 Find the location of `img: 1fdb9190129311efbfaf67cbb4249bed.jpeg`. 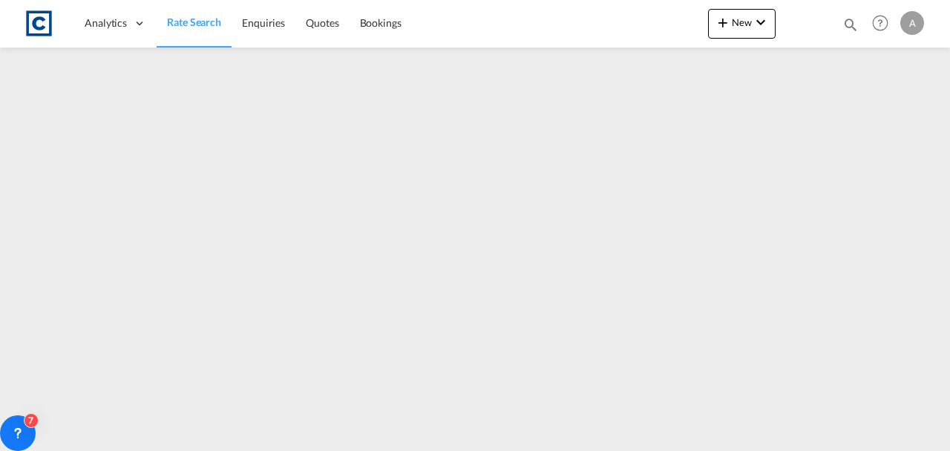

img: 1fdb9190129311efbfaf67cbb4249bed.jpeg is located at coordinates (39, 23).